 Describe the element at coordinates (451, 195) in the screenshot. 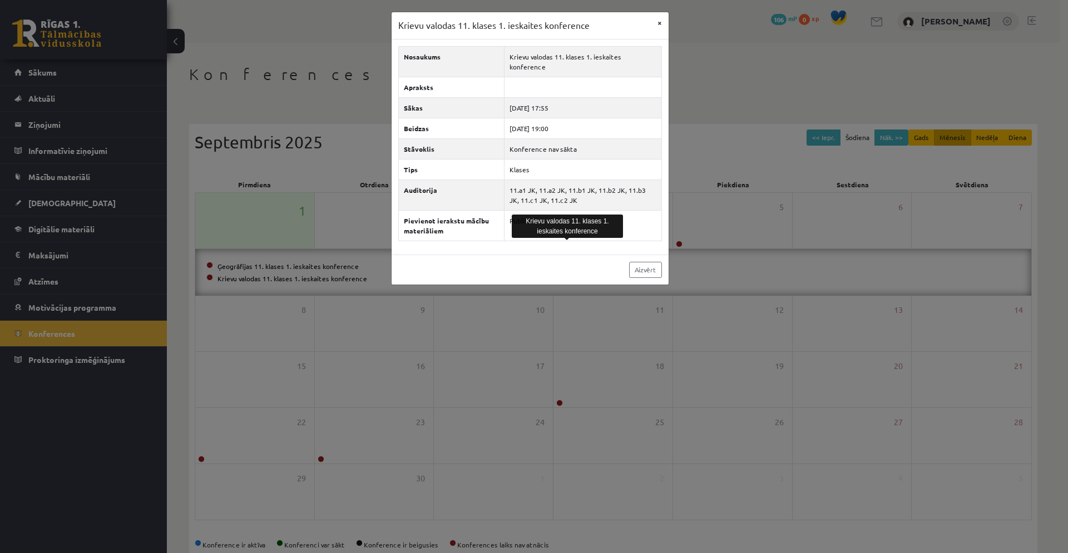

I see `th: Auditorija` at that location.